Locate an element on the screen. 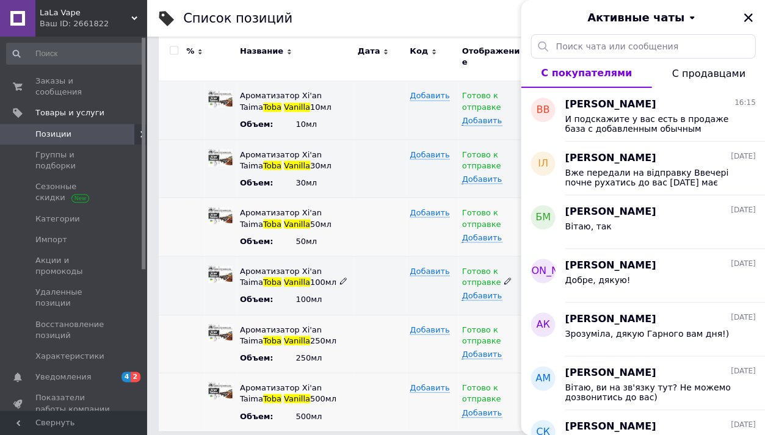 Image resolution: width=765 pixels, height=435 pixels. img: Ароматизатор Xi'an Taima Toba Vanilla 10мл is located at coordinates (220, 99).